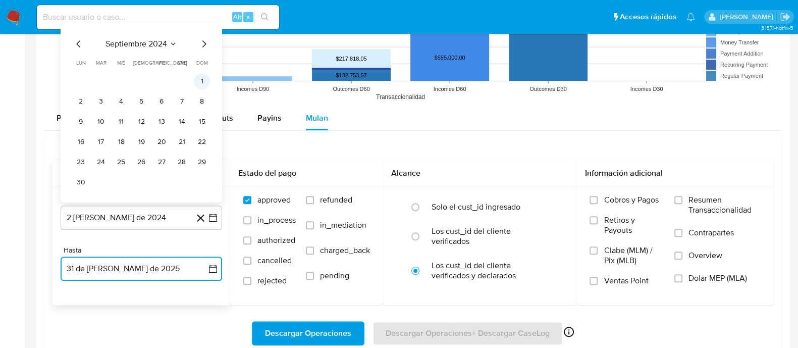 This screenshot has width=798, height=348. I want to click on span: Alt, so click(237, 17).